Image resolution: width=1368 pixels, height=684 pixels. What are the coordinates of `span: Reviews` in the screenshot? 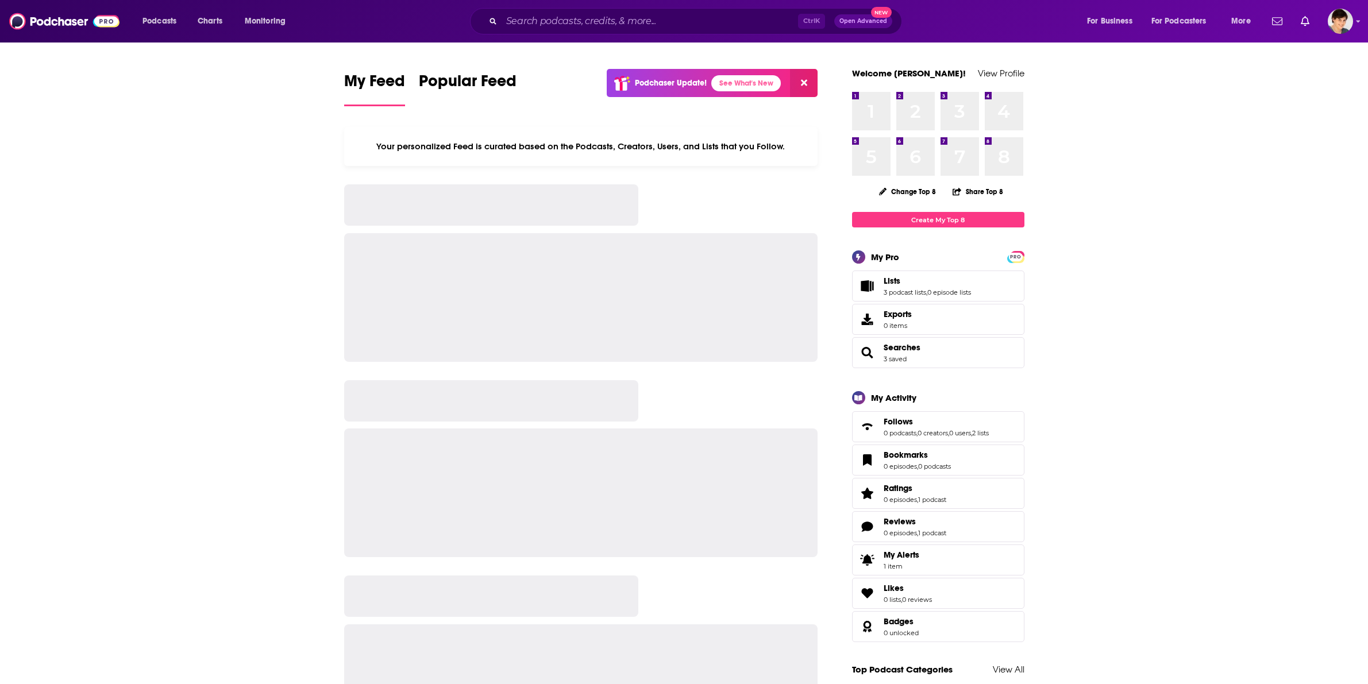 It's located at (938, 527).